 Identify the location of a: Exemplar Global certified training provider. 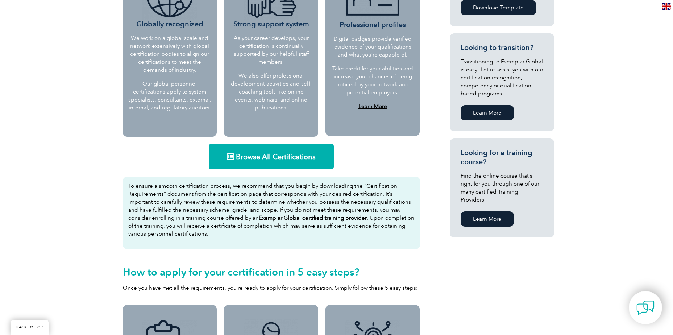
(313, 218).